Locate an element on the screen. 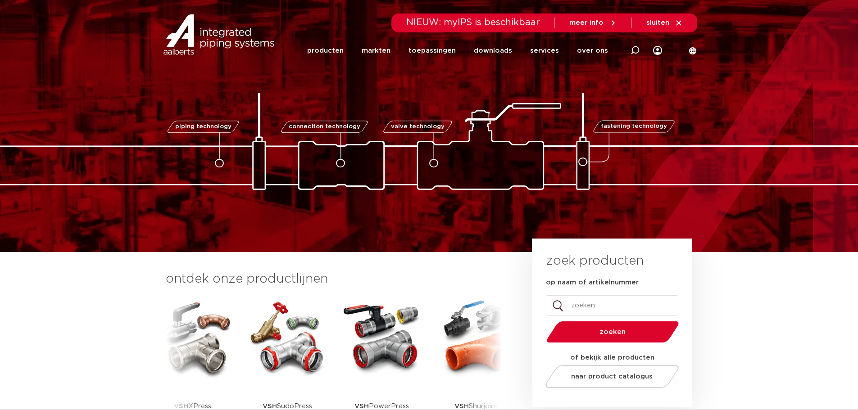 This screenshot has width=858, height=410. a: naar product catalogus is located at coordinates (612, 377).